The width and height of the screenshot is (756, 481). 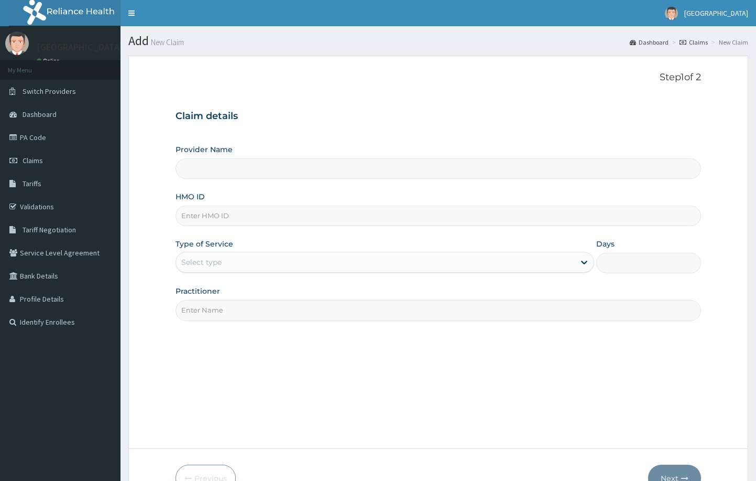 What do you see at coordinates (729, 42) in the screenshot?
I see `li: New Claim` at bounding box center [729, 42].